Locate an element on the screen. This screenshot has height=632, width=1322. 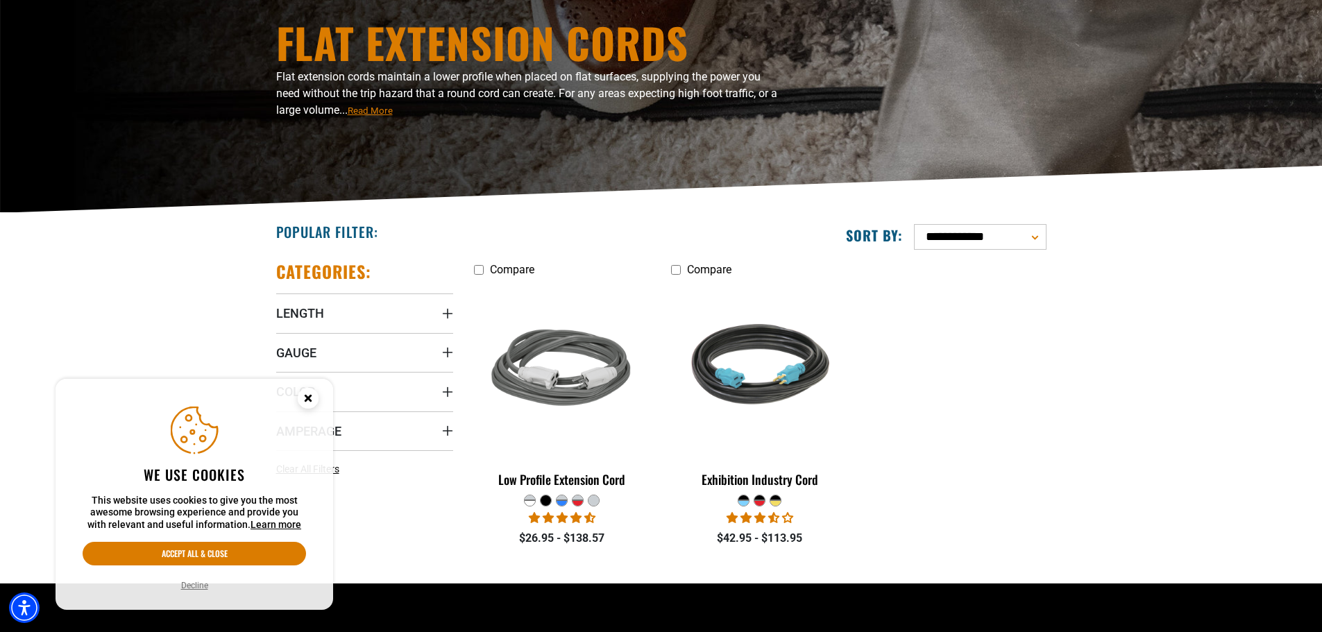
button: Decline is located at coordinates (194, 586).